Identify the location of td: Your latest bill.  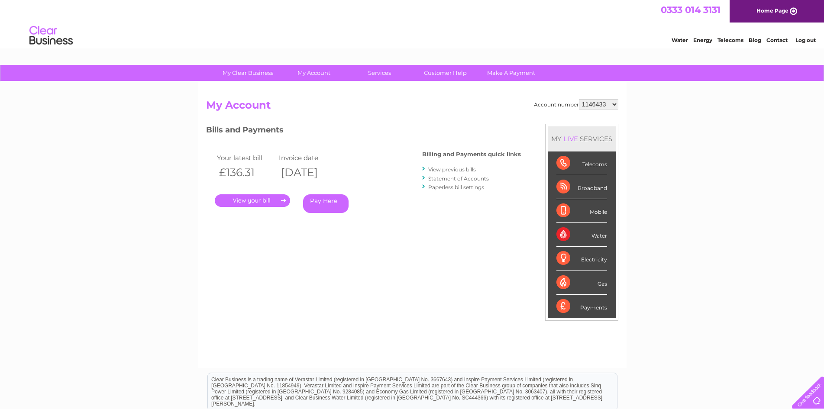
(246, 158).